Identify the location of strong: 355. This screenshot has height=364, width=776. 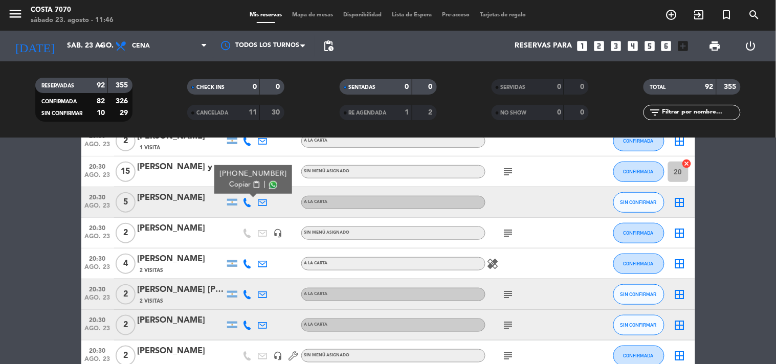
(123, 85).